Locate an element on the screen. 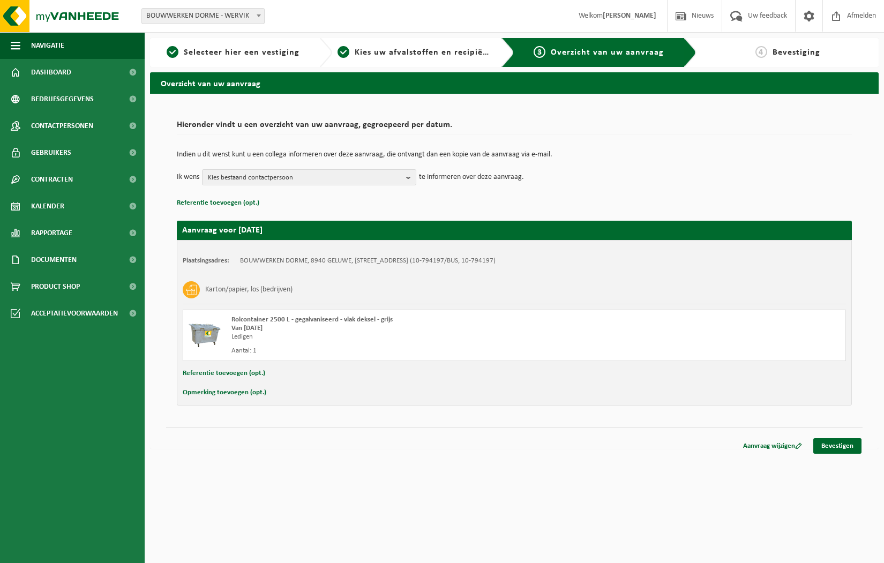 Image resolution: width=884 pixels, height=563 pixels. button: Kies bestaand contactpersoon is located at coordinates (309, 177).